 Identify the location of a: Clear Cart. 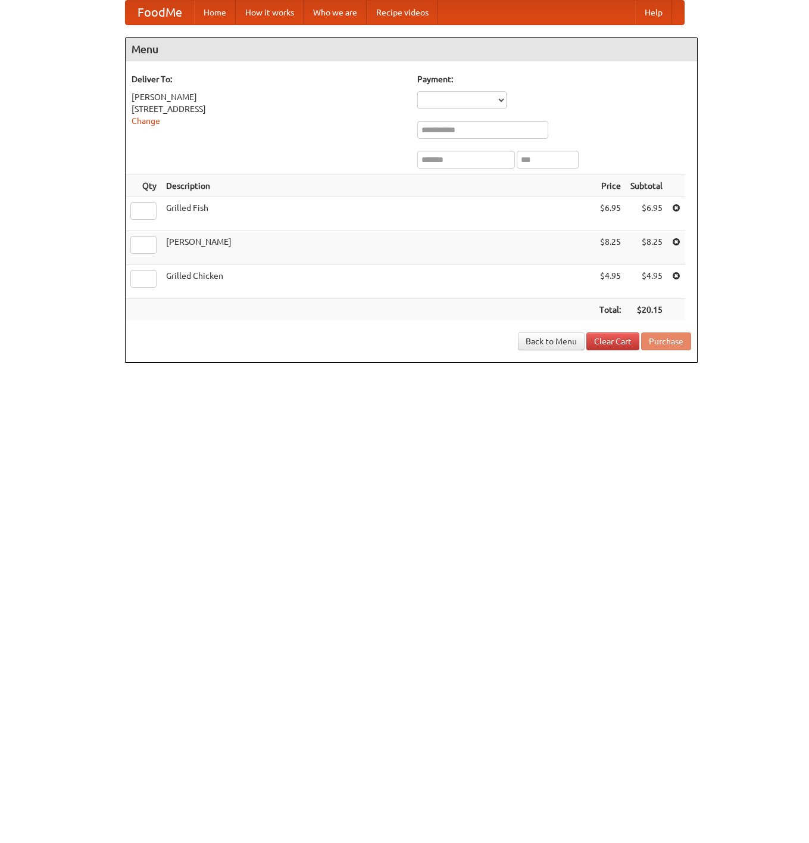
(613, 341).